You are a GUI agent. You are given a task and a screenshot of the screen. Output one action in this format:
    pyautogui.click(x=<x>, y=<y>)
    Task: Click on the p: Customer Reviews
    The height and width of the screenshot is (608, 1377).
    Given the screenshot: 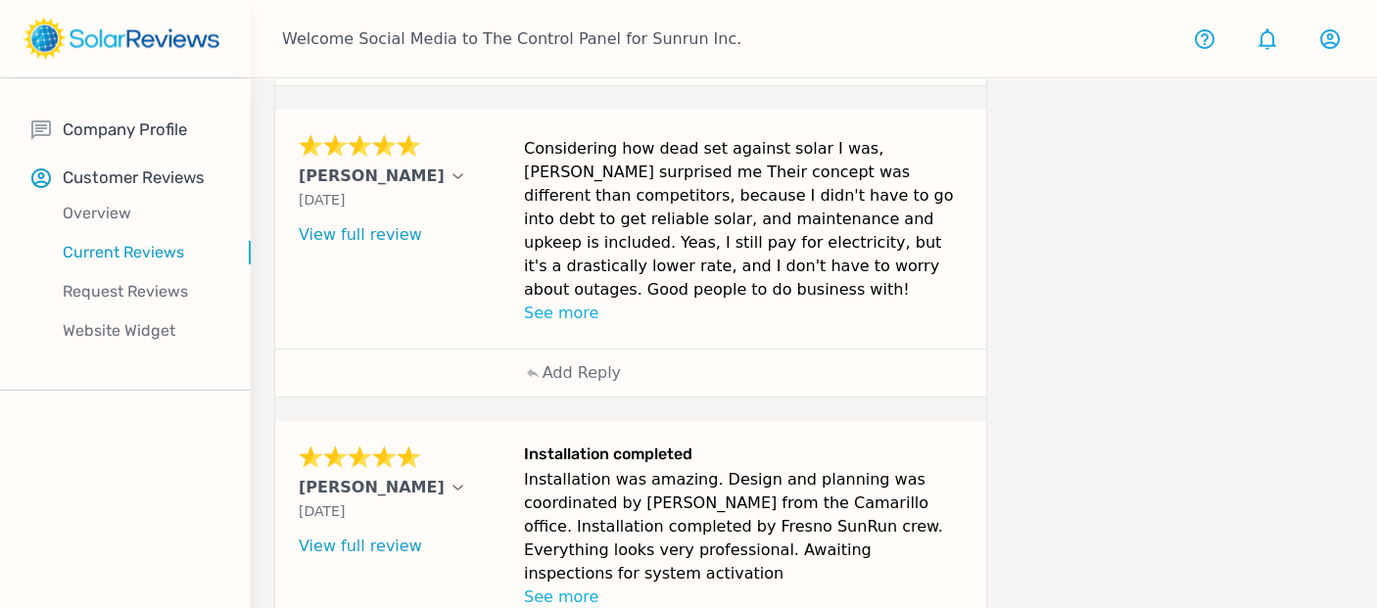 What is the action you would take?
    pyautogui.click(x=133, y=177)
    